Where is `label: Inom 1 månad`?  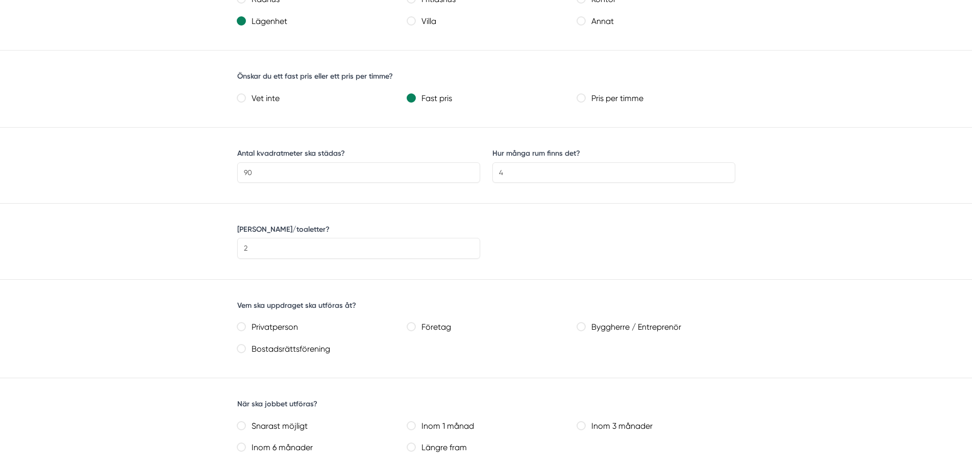 label: Inom 1 månad is located at coordinates (490, 426).